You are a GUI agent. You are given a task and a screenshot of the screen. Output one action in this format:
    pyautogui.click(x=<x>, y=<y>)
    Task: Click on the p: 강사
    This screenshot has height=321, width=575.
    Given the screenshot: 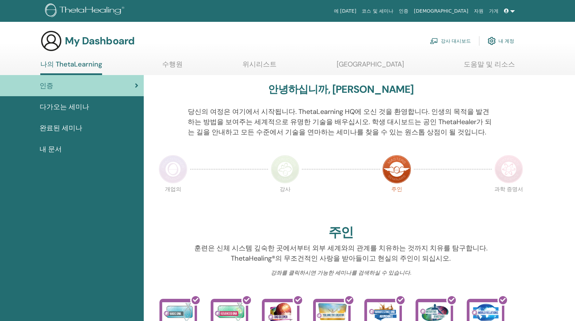 What is the action you would take?
    pyautogui.click(x=285, y=201)
    